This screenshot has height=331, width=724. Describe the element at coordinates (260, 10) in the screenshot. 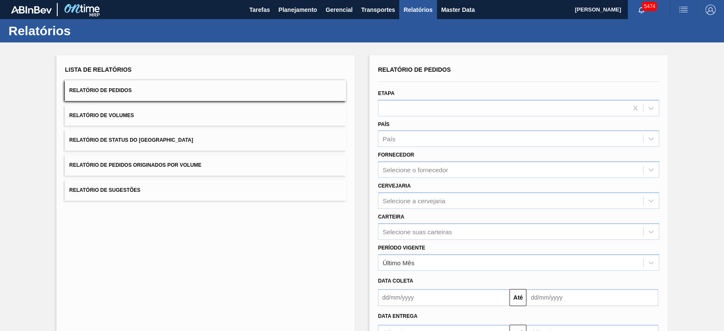

I see `span: Tarefas` at that location.